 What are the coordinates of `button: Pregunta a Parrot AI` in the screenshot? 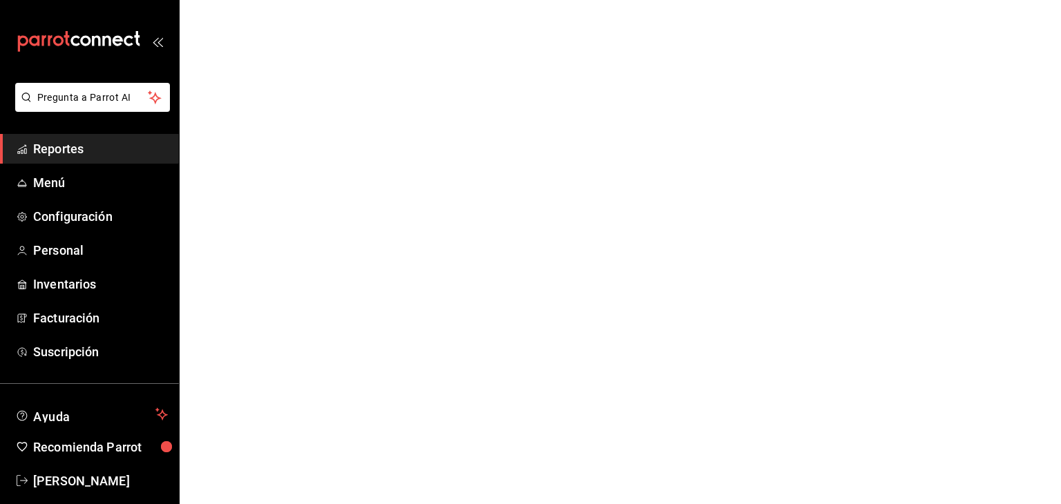 It's located at (93, 97).